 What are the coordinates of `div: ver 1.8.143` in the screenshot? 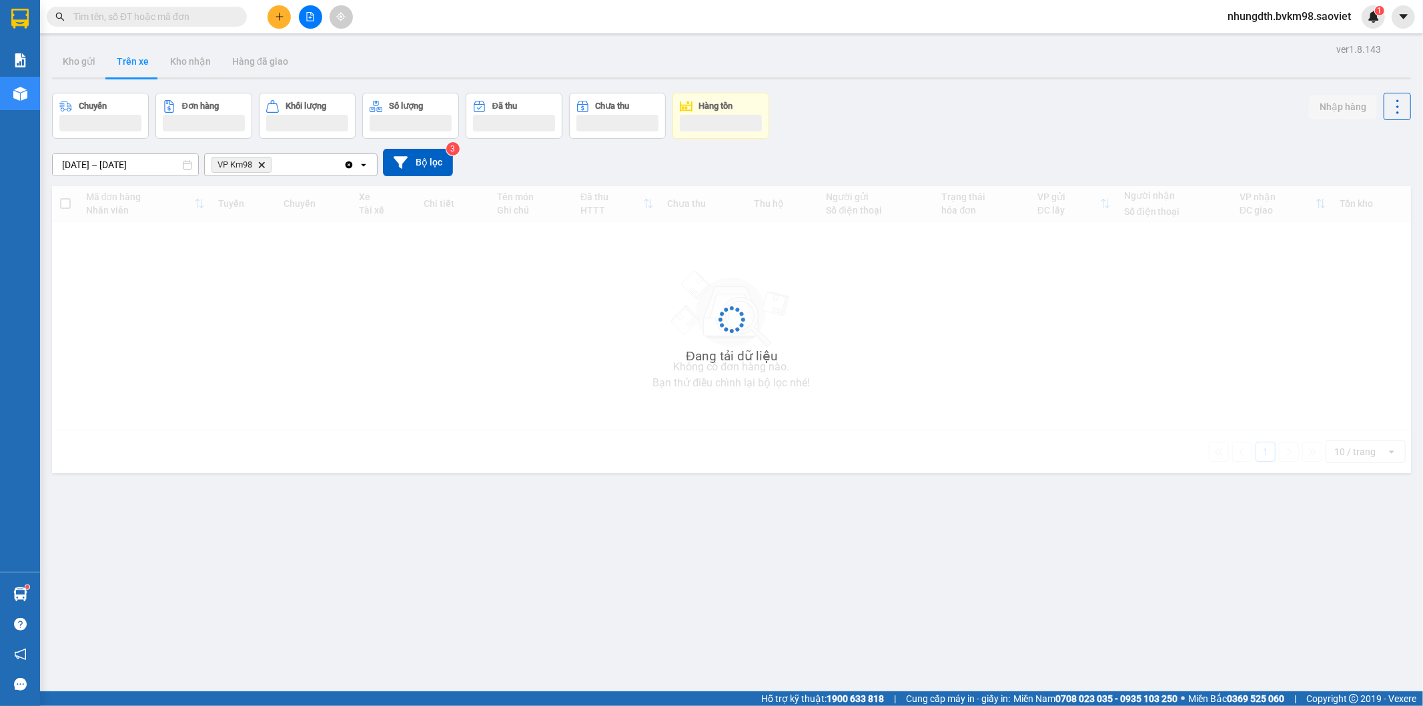 It's located at (1358, 49).